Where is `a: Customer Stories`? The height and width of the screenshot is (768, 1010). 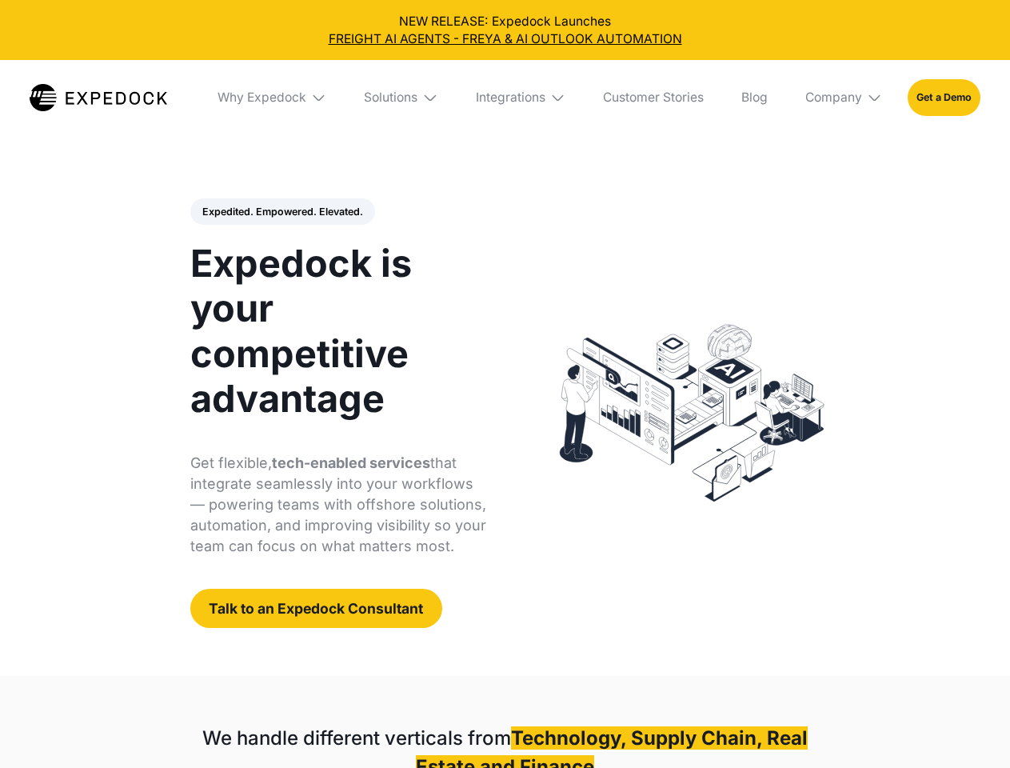
a: Customer Stories is located at coordinates (653, 98).